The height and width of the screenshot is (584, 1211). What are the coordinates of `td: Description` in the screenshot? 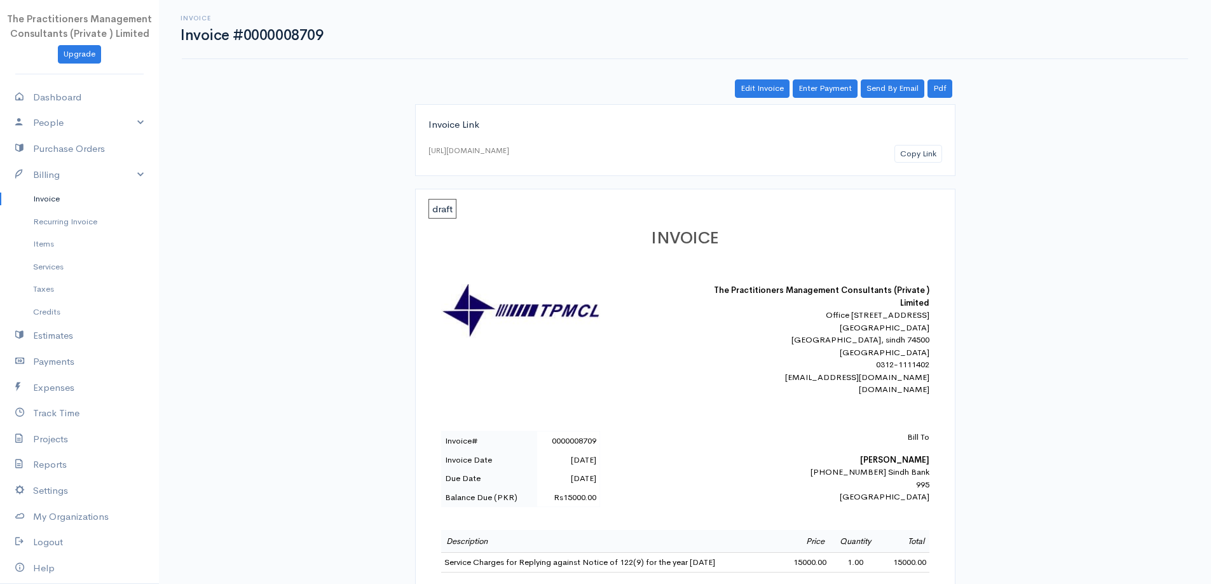 It's located at (611, 541).